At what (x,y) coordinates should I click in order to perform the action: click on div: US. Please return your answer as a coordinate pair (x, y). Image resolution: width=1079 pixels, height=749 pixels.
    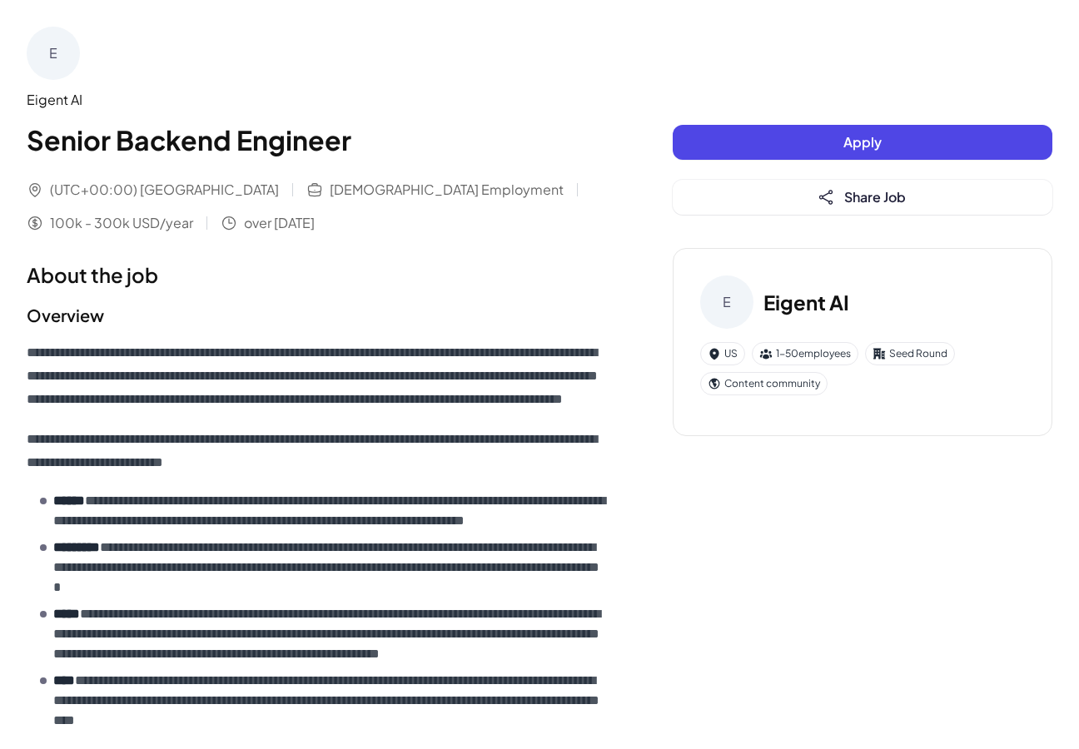
    Looking at the image, I should click on (722, 354).